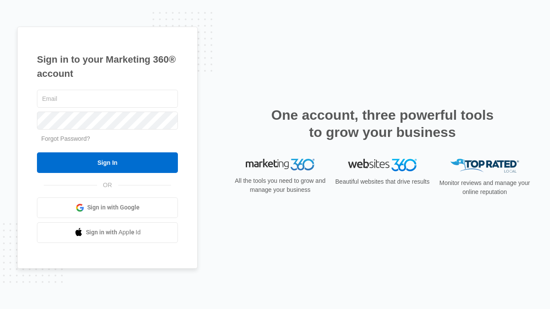  Describe the element at coordinates (280, 186) in the screenshot. I see `p: All the tools you need to grow and manage your business` at that location.